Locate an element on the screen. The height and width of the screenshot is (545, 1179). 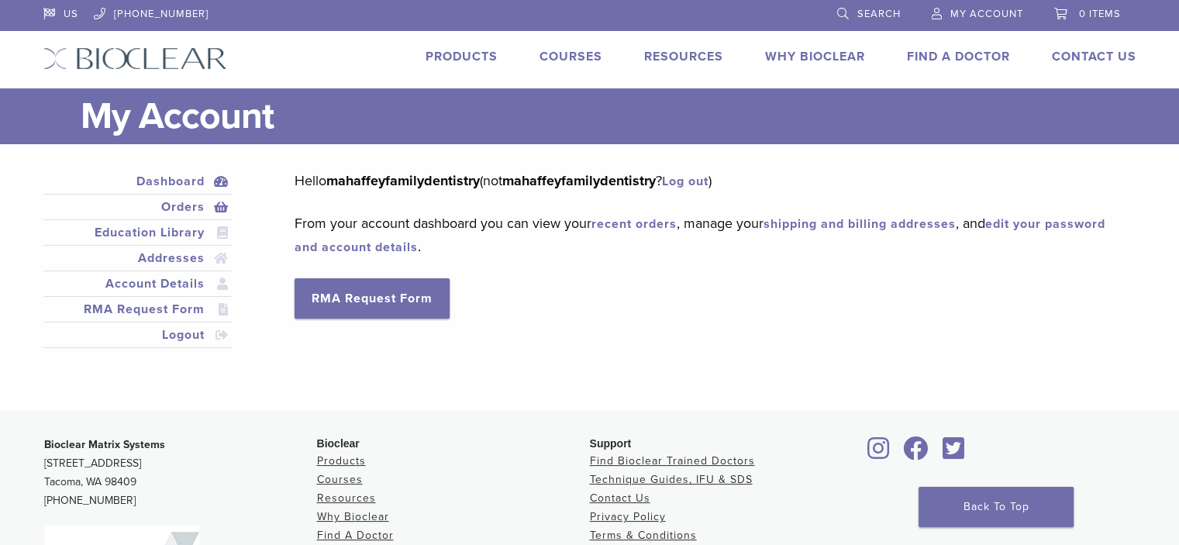
a: recent orders is located at coordinates (634, 224).